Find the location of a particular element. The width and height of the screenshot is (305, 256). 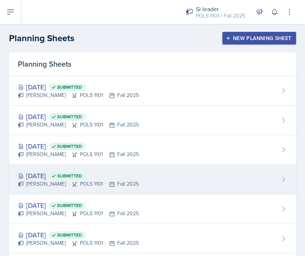

div: POLS 1101 / Fall 2025 is located at coordinates (221, 16).